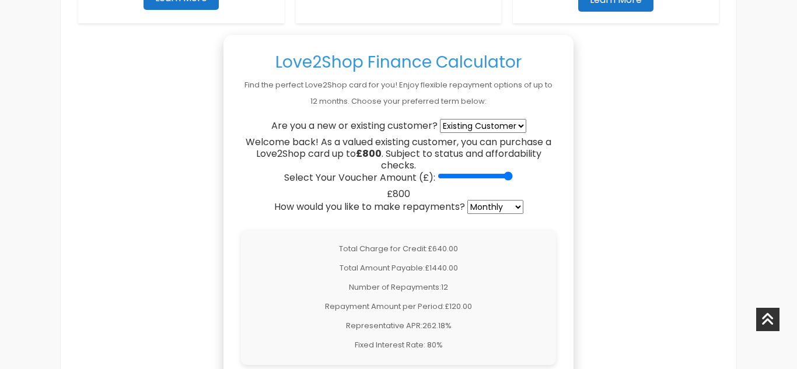 The image size is (797, 369). Describe the element at coordinates (399, 288) in the screenshot. I see `p: Number of Repayments:` at that location.